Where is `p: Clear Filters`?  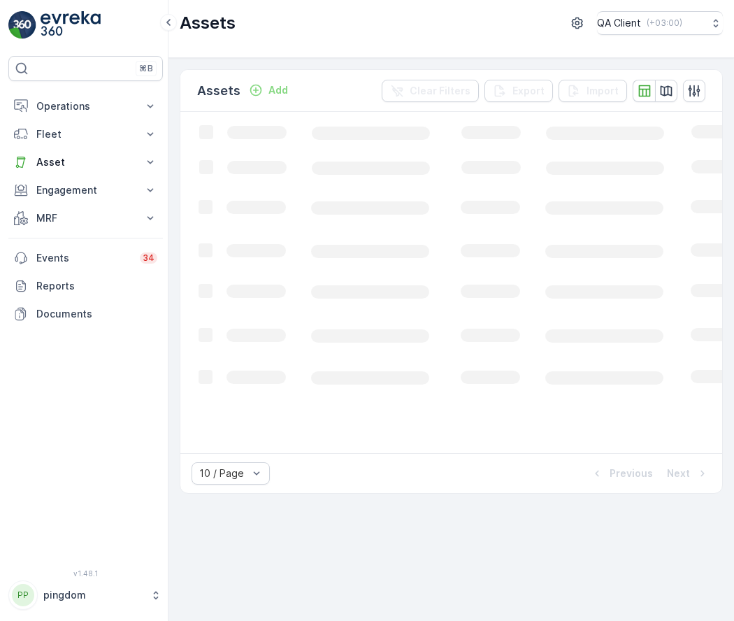 p: Clear Filters is located at coordinates (440, 91).